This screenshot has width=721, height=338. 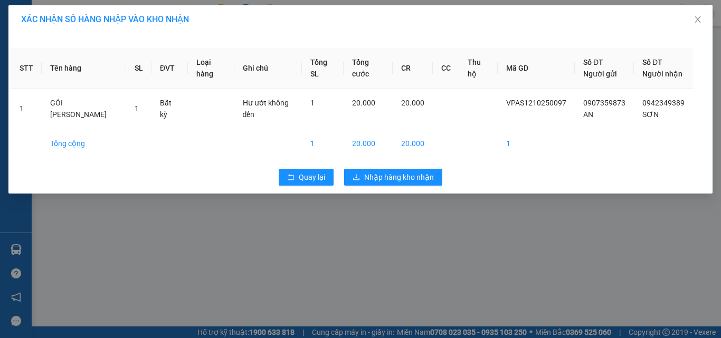 What do you see at coordinates (211, 68) in the screenshot?
I see `th: Loại hàng` at bounding box center [211, 68].